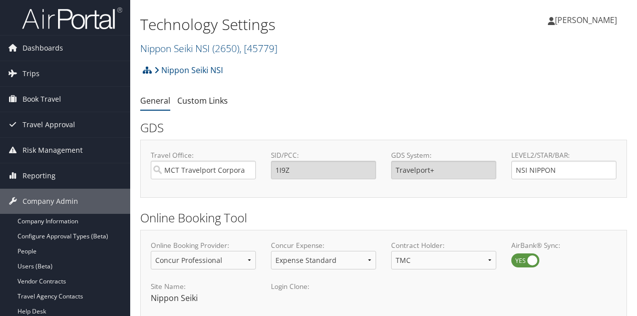 Image resolution: width=637 pixels, height=316 pixels. I want to click on span: , [ 45779 ], so click(258, 48).